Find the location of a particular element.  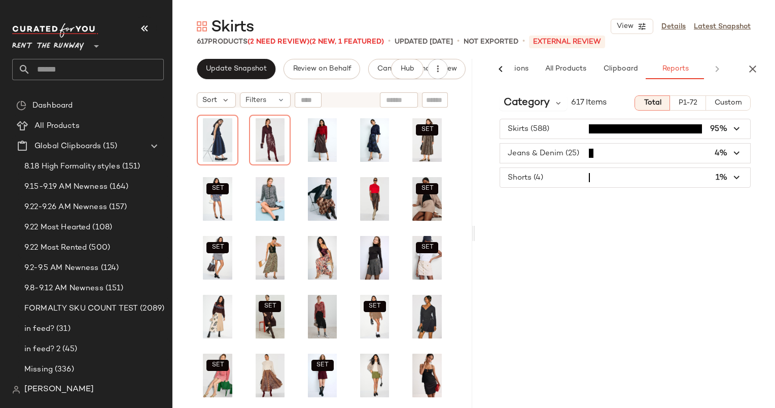

span: 617 is located at coordinates (202, 42).